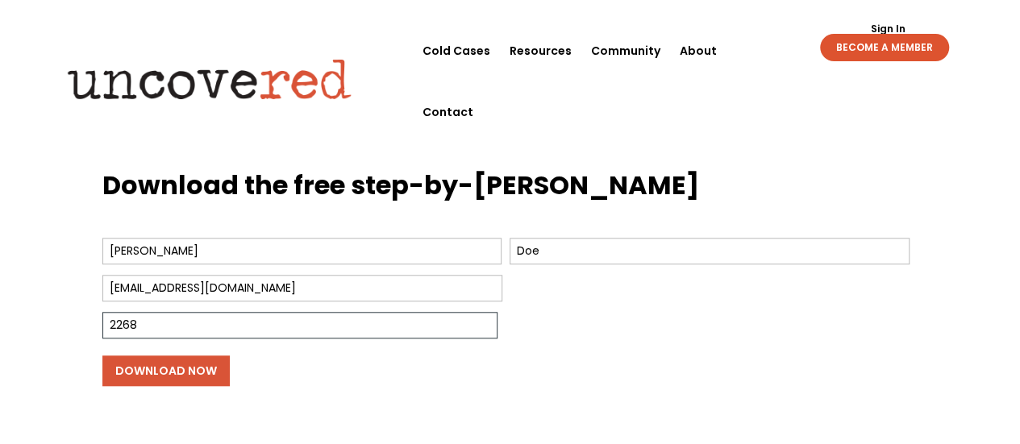 The height and width of the screenshot is (444, 1020). What do you see at coordinates (884, 48) in the screenshot?
I see `a: BECOME A MEMBER` at bounding box center [884, 48].